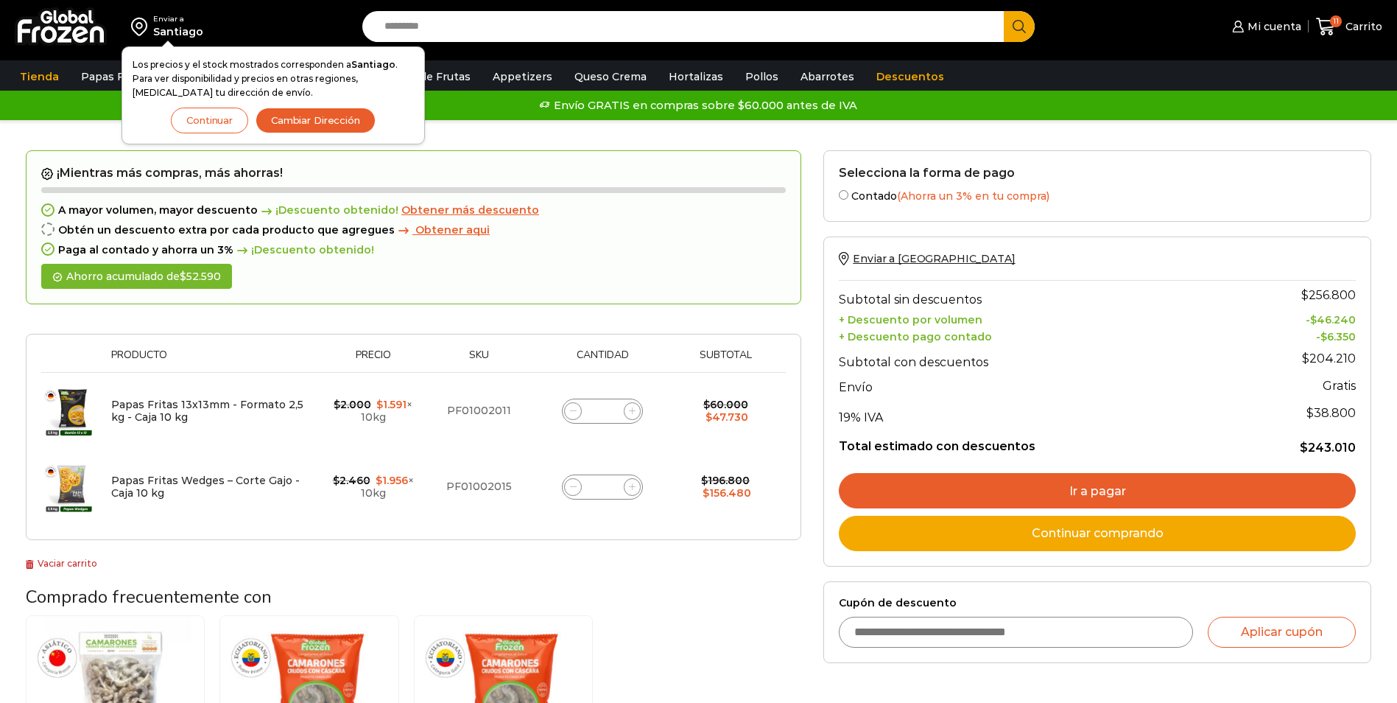 The height and width of the screenshot is (703, 1397). I want to click on bdi: 243.010, so click(1328, 447).